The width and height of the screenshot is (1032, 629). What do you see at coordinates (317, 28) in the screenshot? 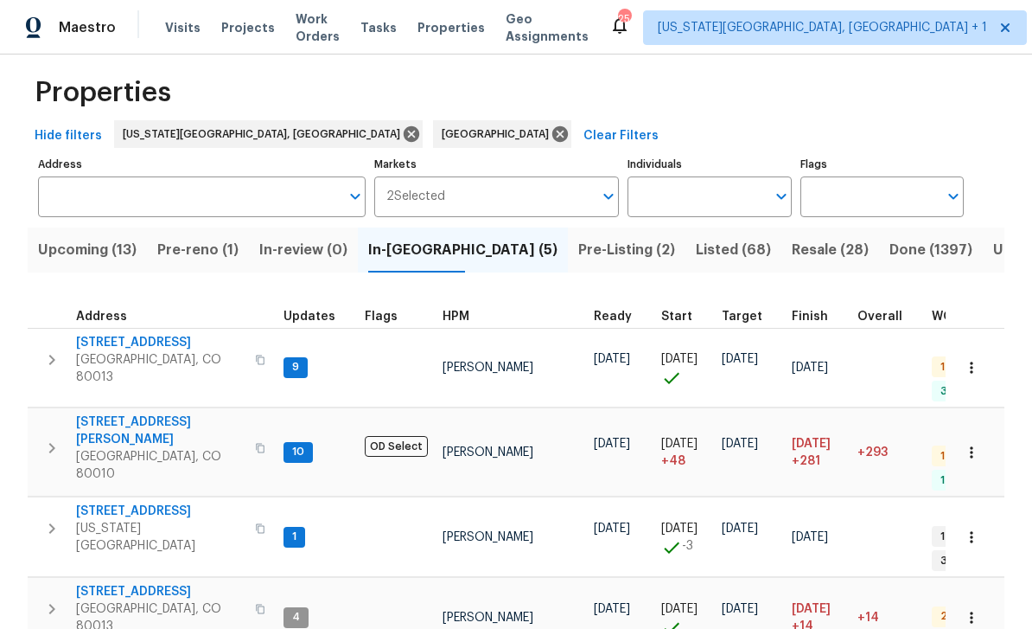
I see `span: Work Orders` at bounding box center [317, 28].